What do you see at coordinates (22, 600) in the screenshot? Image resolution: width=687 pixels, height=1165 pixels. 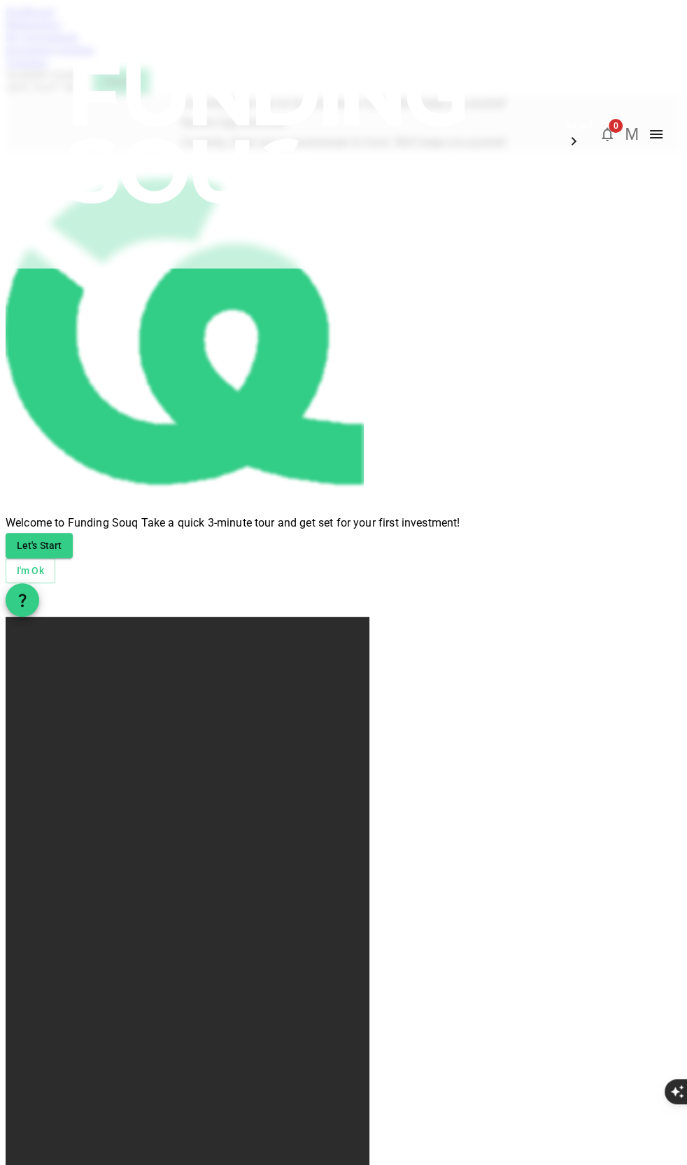 I see `button: question` at bounding box center [22, 600].